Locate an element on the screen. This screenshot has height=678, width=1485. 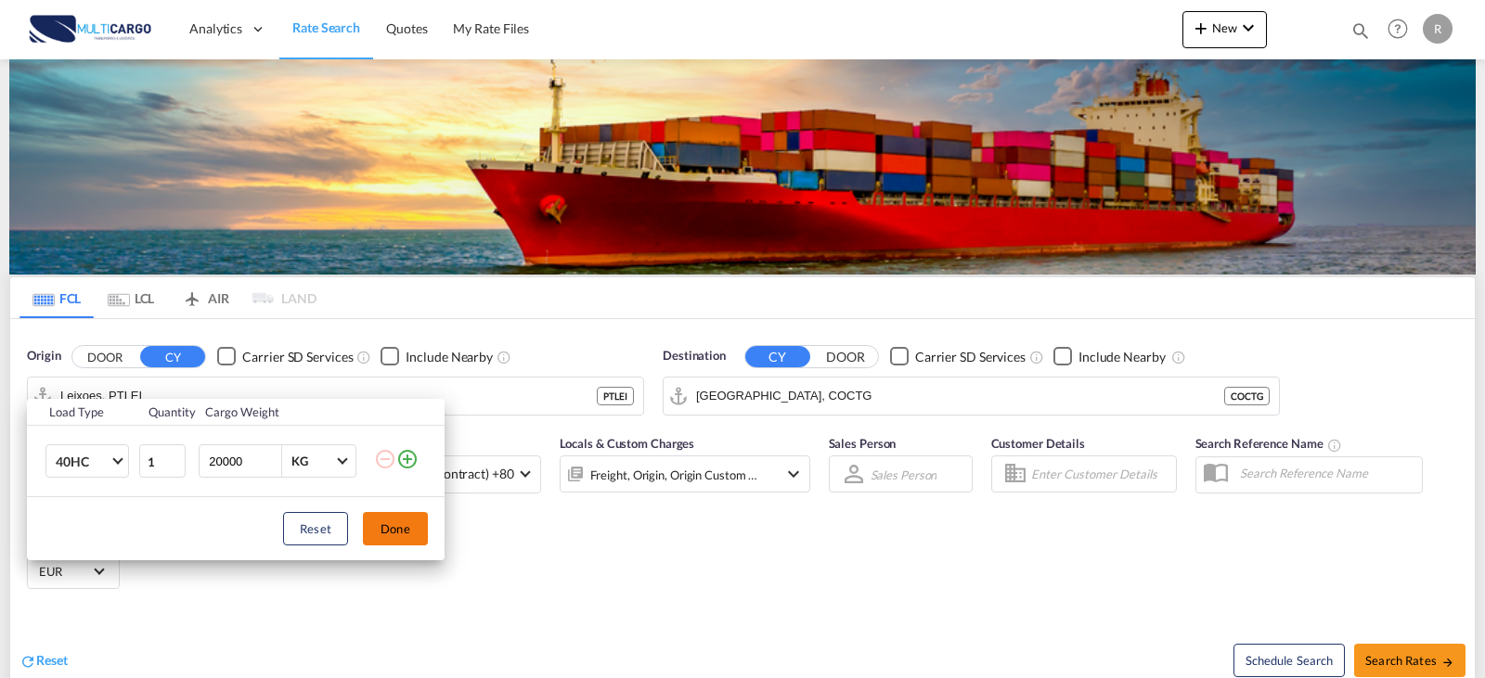
input: Enter Weight is located at coordinates (244, 461).